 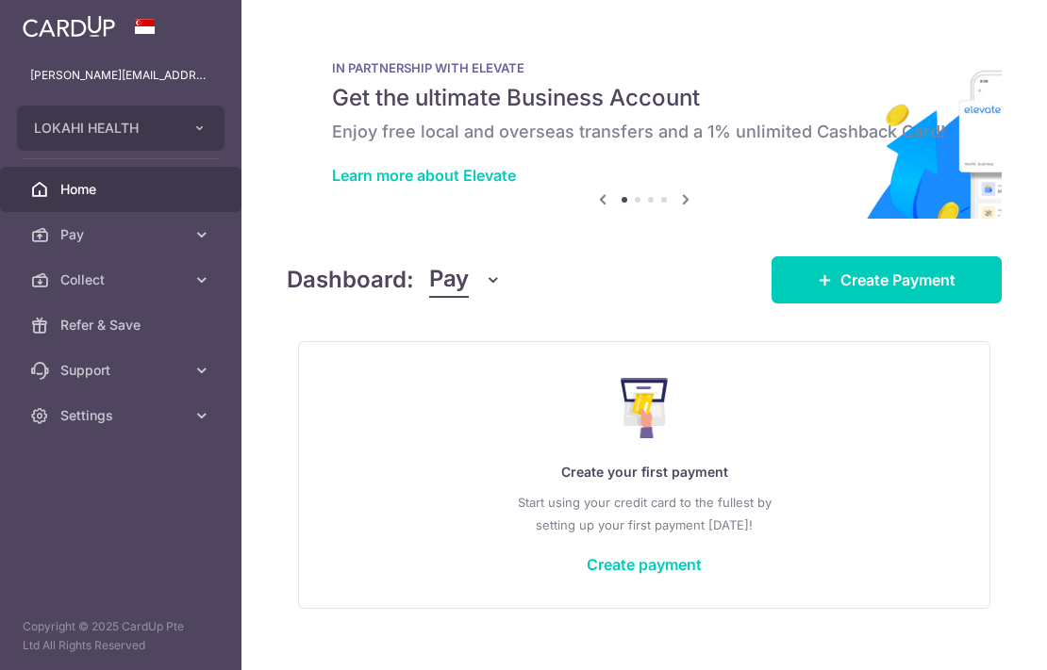 I want to click on a: Create Payment, so click(x=886, y=280).